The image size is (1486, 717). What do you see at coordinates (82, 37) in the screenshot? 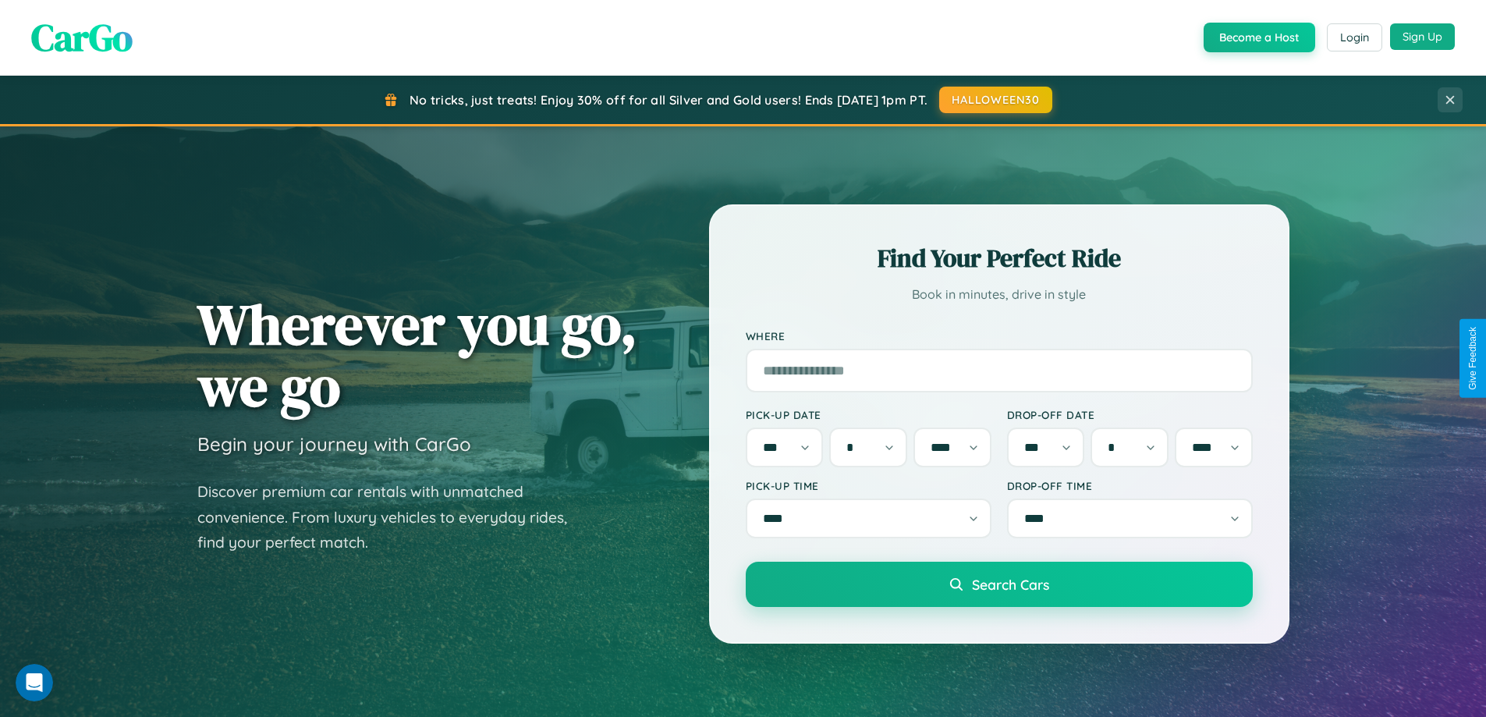
I see `span: CarGo` at bounding box center [82, 37].